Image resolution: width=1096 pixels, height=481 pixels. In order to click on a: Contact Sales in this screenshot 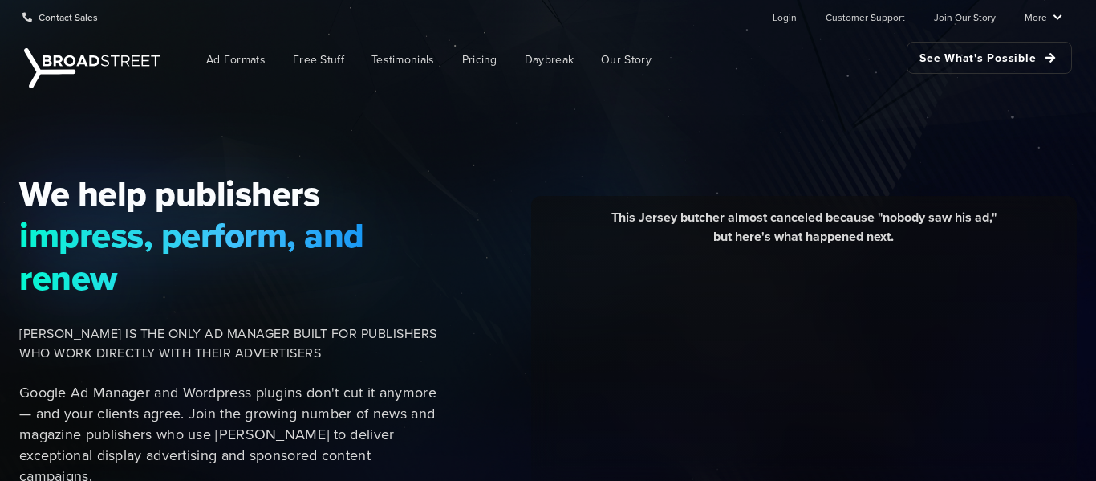, I will do `click(60, 17)`.